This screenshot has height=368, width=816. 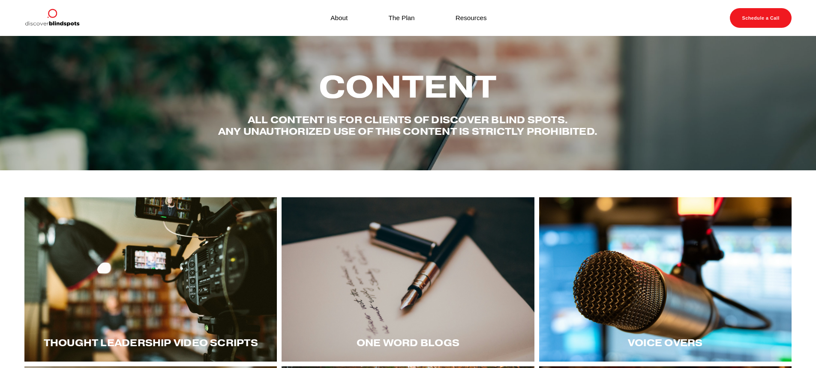 What do you see at coordinates (401, 18) in the screenshot?
I see `a: The Plan` at bounding box center [401, 18].